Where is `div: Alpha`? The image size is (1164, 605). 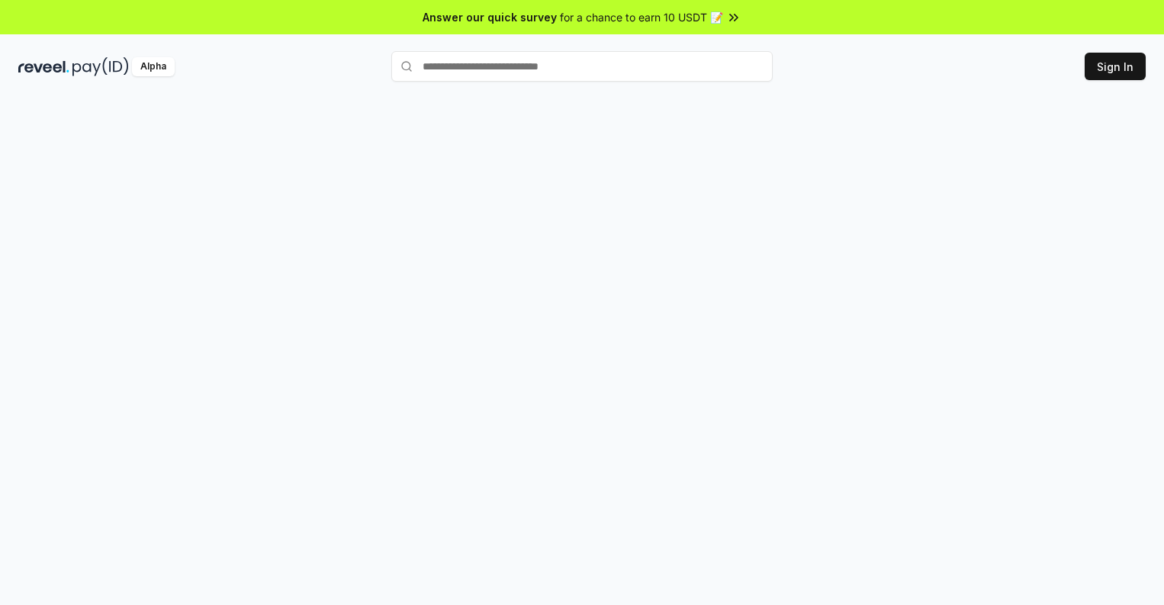 div: Alpha is located at coordinates (153, 66).